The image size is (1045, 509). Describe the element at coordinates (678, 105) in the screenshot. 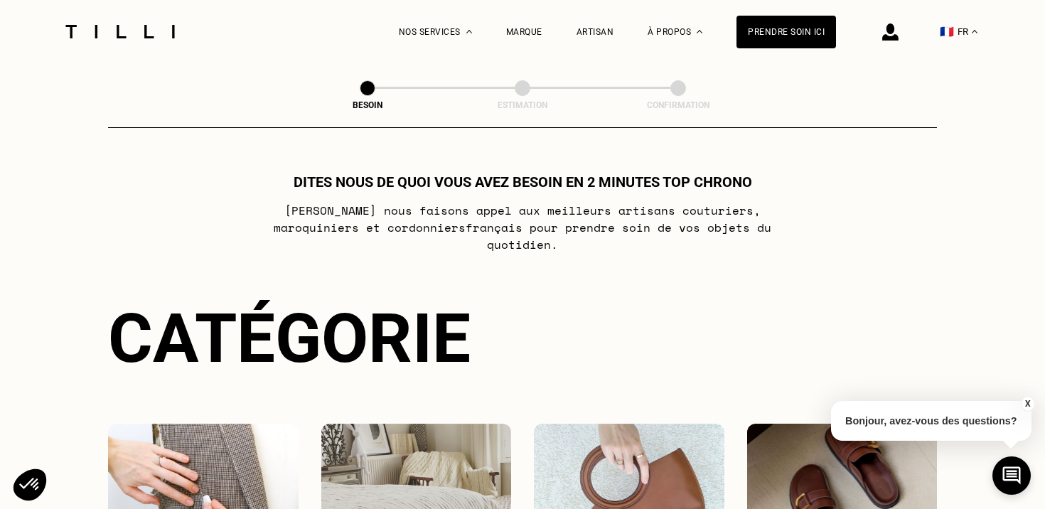

I see `div: Confirmation` at that location.